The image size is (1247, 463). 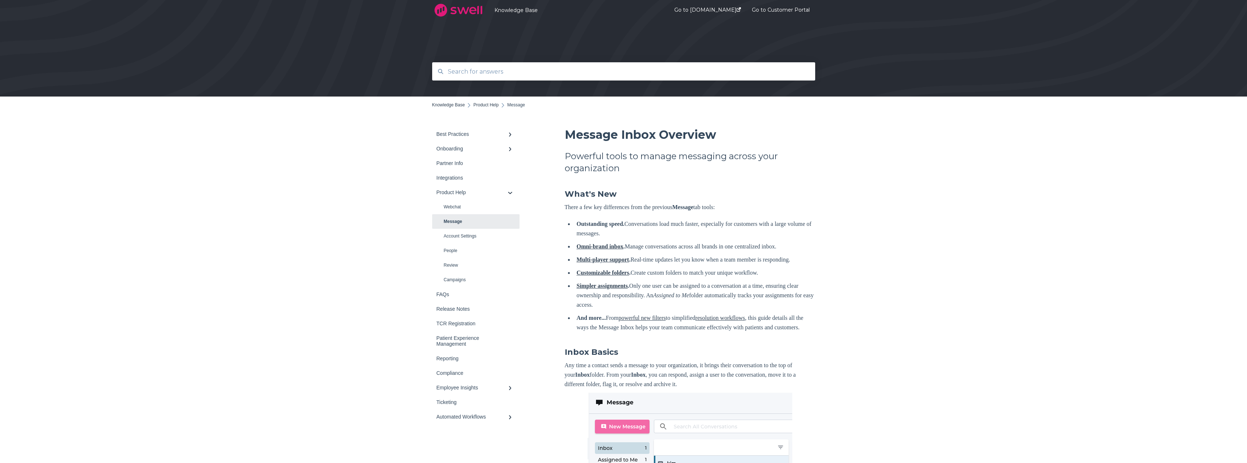 What do you see at coordinates (690, 352) in the screenshot?
I see `h3: Inbox Basics` at bounding box center [690, 352].